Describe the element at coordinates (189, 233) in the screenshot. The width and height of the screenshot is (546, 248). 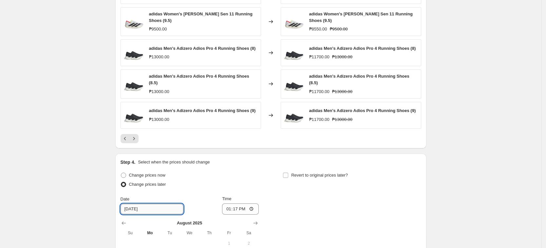
I see `span: We` at that location.